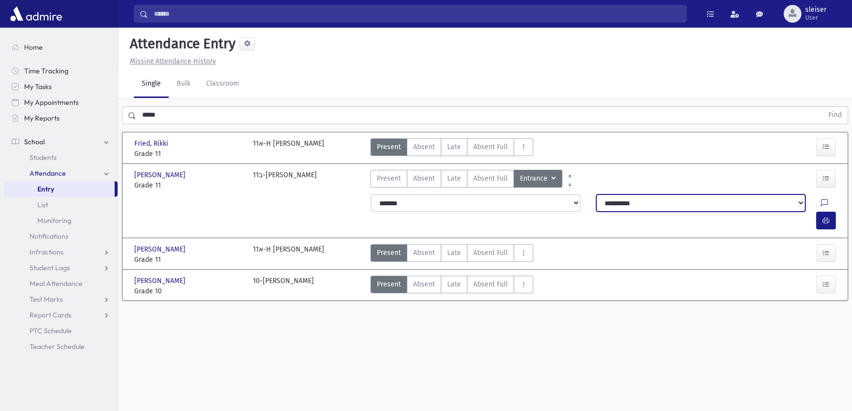 The height and width of the screenshot is (411, 852). Describe the element at coordinates (61, 236) in the screenshot. I see `a: Notifications` at that location.